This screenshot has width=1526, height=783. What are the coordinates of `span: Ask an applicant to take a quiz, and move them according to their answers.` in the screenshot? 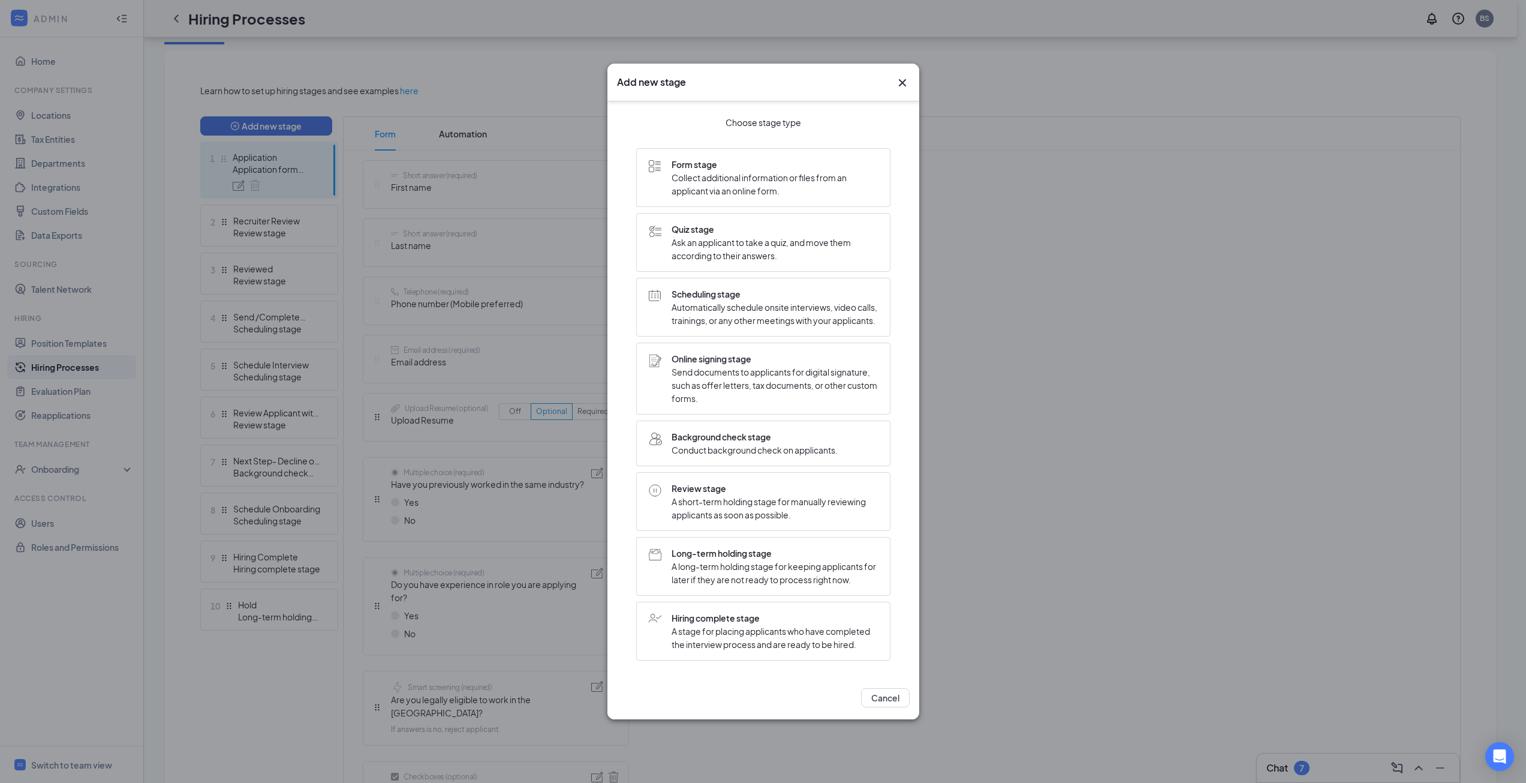 It's located at (775, 249).